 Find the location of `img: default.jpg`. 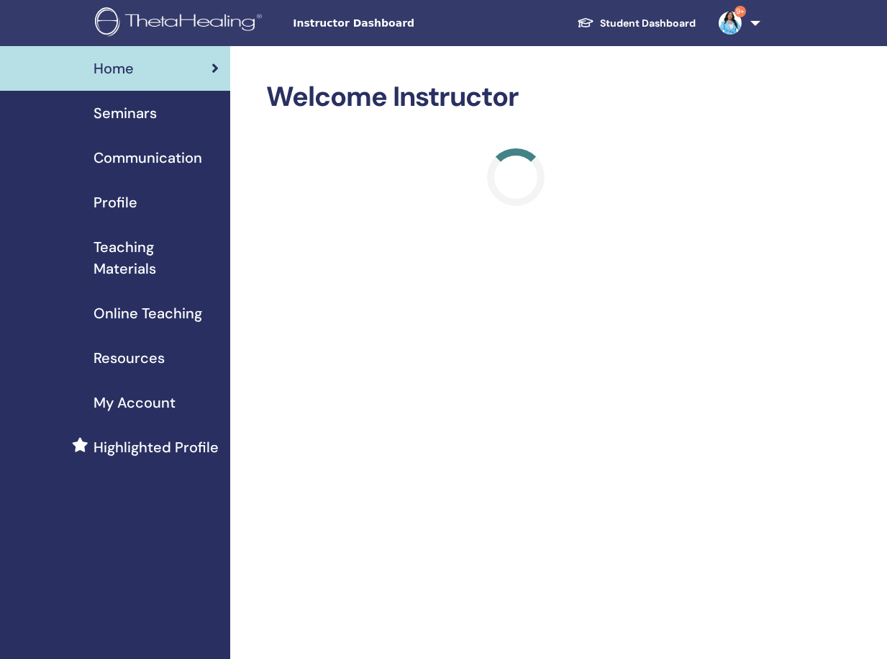

img: default.jpg is located at coordinates (731, 23).